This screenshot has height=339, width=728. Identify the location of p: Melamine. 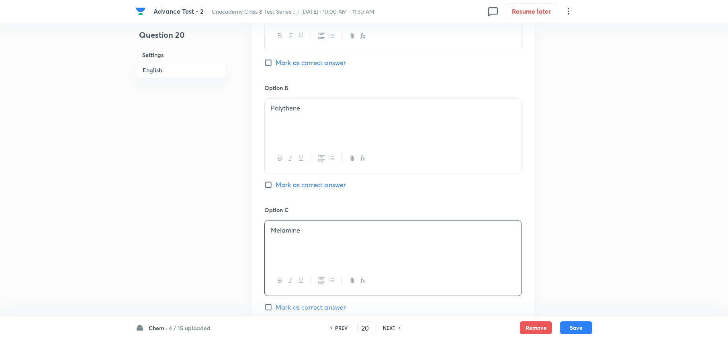
(393, 230).